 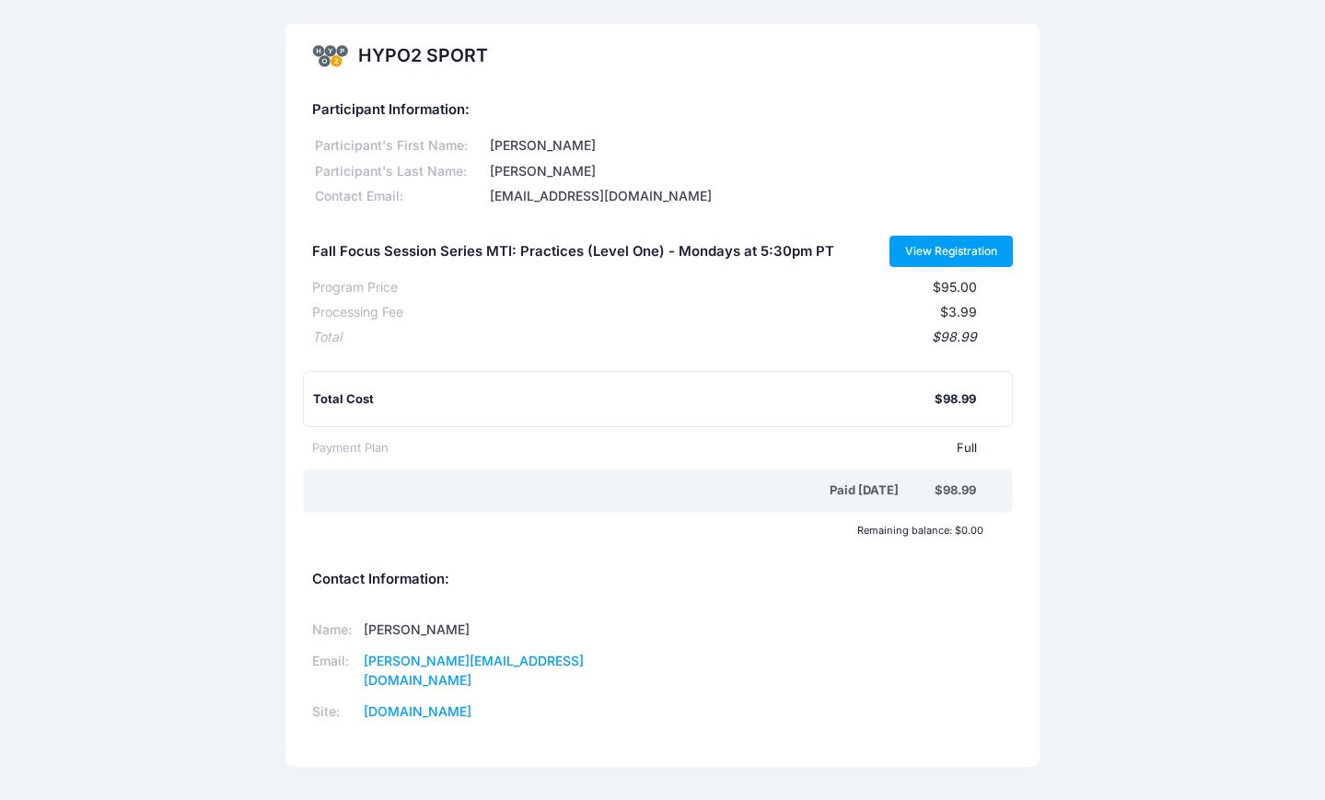 I want to click on div: Participant's Last Name:, so click(x=399, y=171).